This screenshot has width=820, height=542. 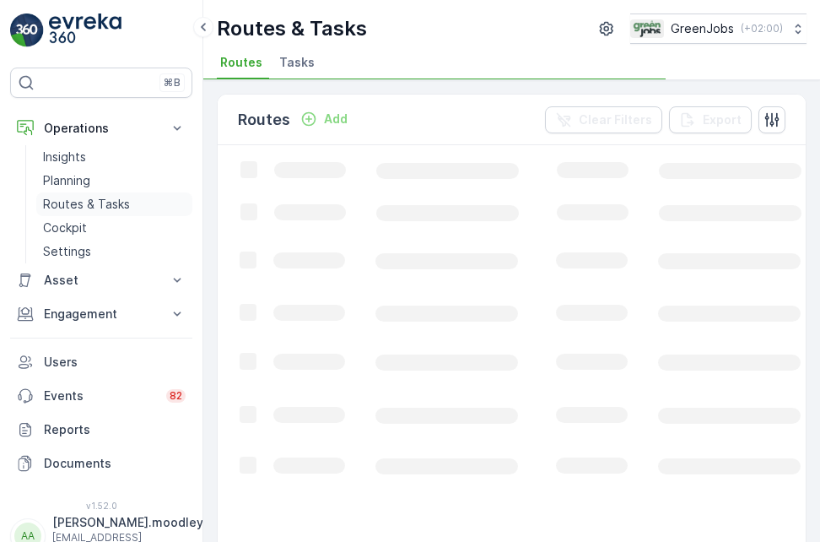 What do you see at coordinates (101, 314) in the screenshot?
I see `button: Engagement` at bounding box center [101, 314].